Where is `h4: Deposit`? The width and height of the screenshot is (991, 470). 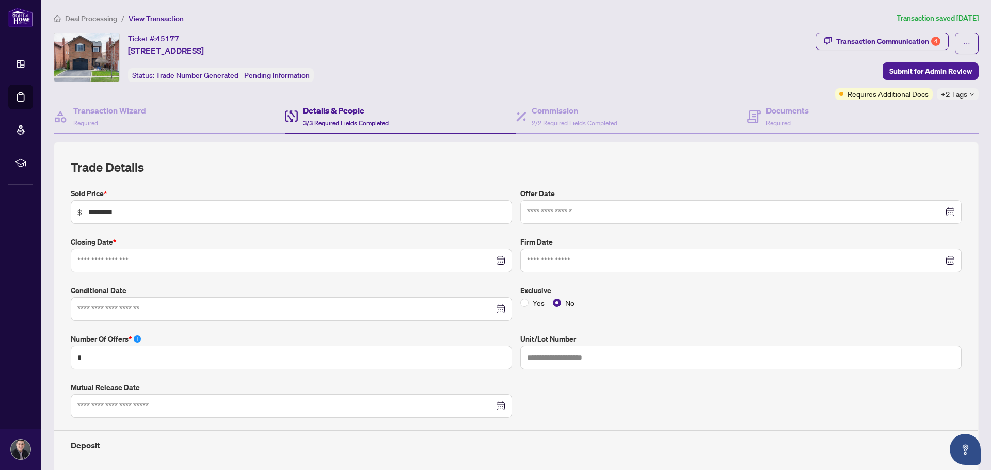 h4: Deposit is located at coordinates (516, 445).